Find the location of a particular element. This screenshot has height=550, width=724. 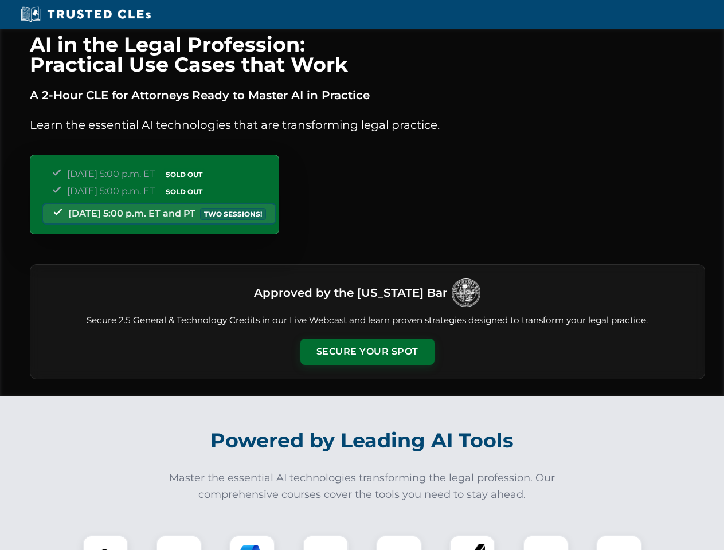

p: A 2-Hour CLE for Attorneys Ready to Master AI in Practice is located at coordinates (367, 95).